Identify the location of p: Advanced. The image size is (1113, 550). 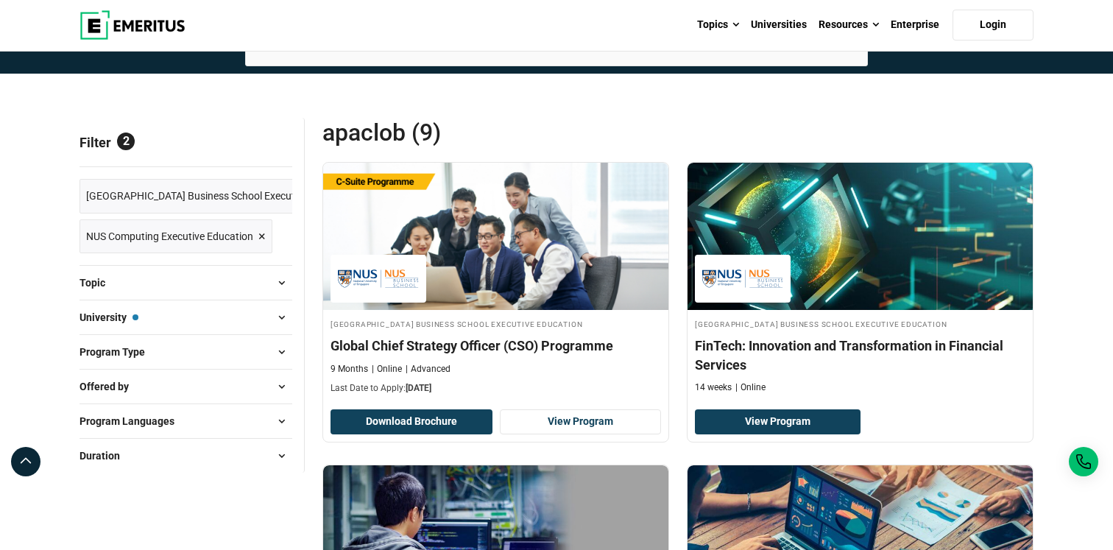
(428, 369).